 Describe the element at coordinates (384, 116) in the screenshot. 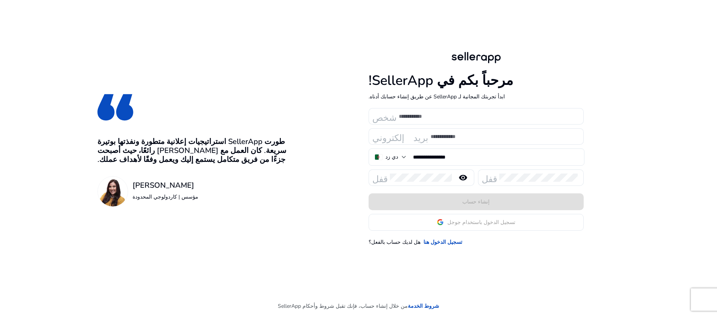

I see `font: شخص` at that location.